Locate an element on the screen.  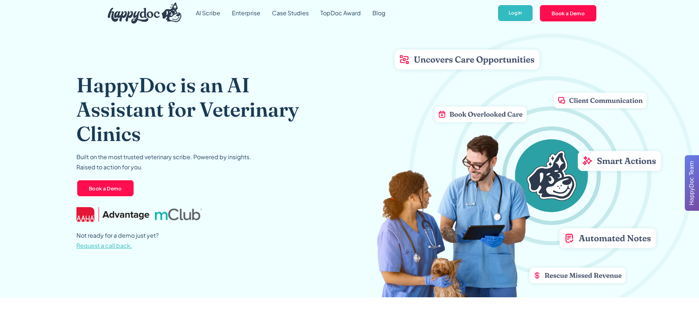
img: HappyDoc Logo: A happy dog with his ear up, listening. is located at coordinates (144, 13).